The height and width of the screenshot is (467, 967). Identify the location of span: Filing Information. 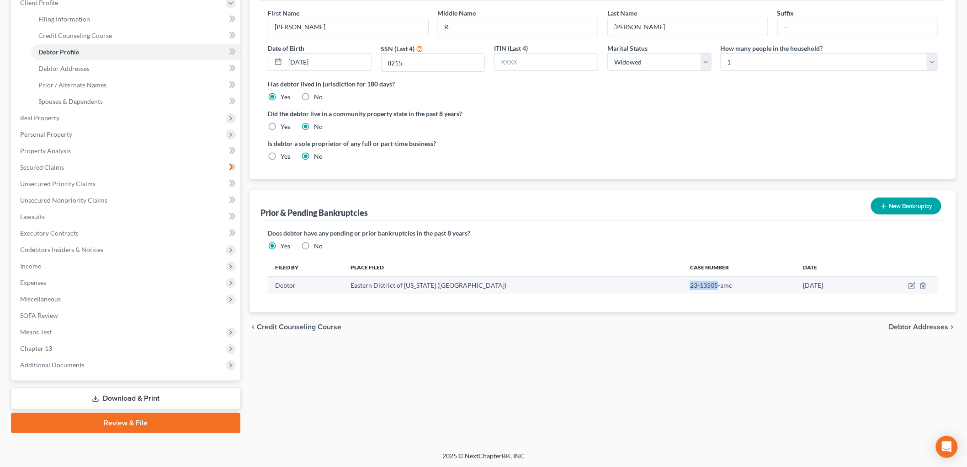
(64, 19).